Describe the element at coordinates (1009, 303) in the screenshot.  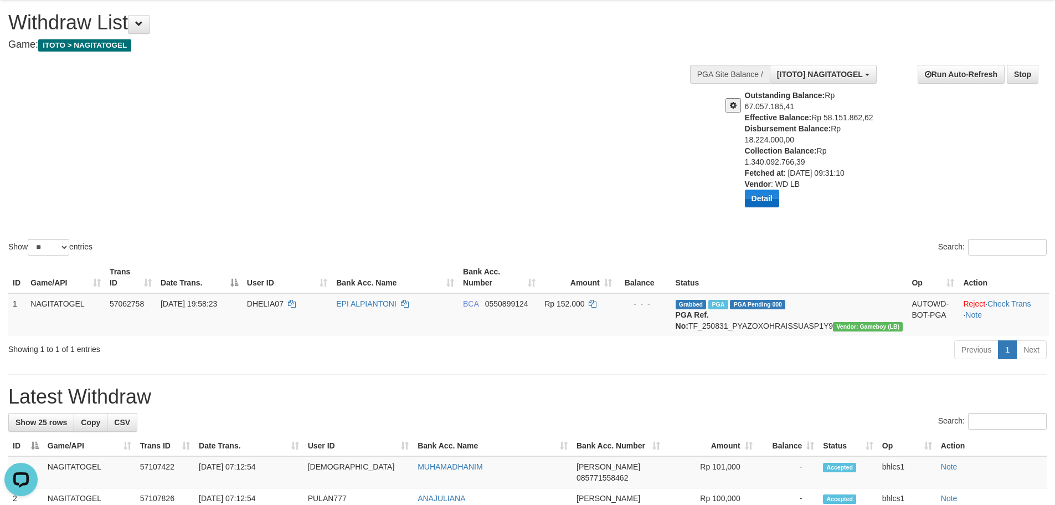
I see `a: Check Trans` at that location.